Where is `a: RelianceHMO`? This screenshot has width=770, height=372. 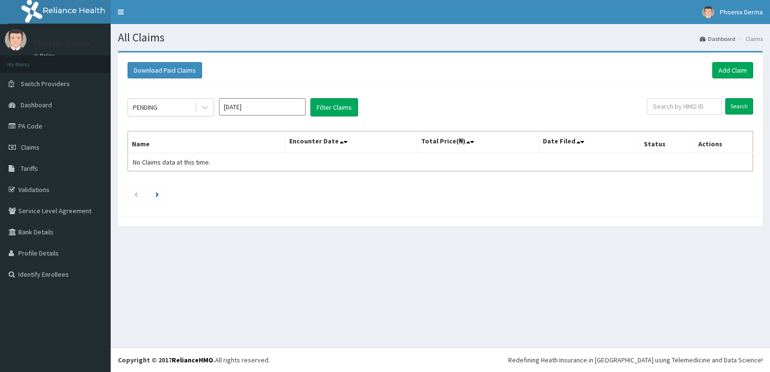
a: RelianceHMO is located at coordinates (192, 360).